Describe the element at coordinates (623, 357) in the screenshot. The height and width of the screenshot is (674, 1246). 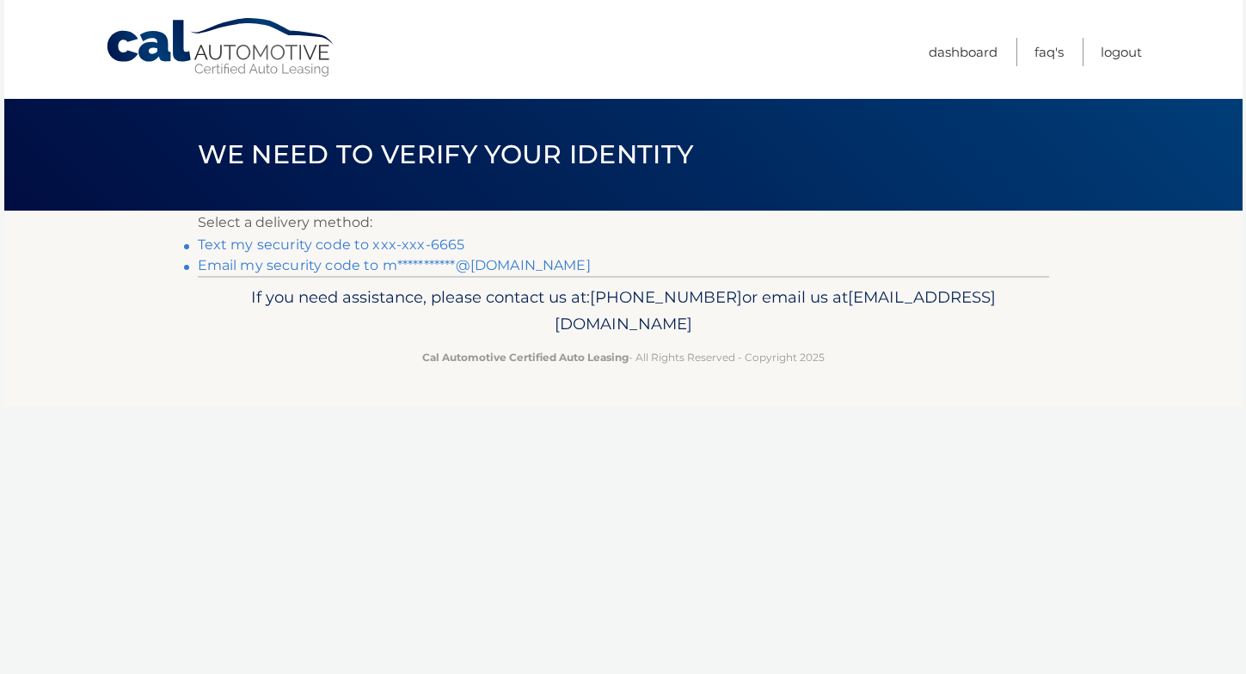
I see `p: - All Rights Reserved - Copyright 2025` at that location.